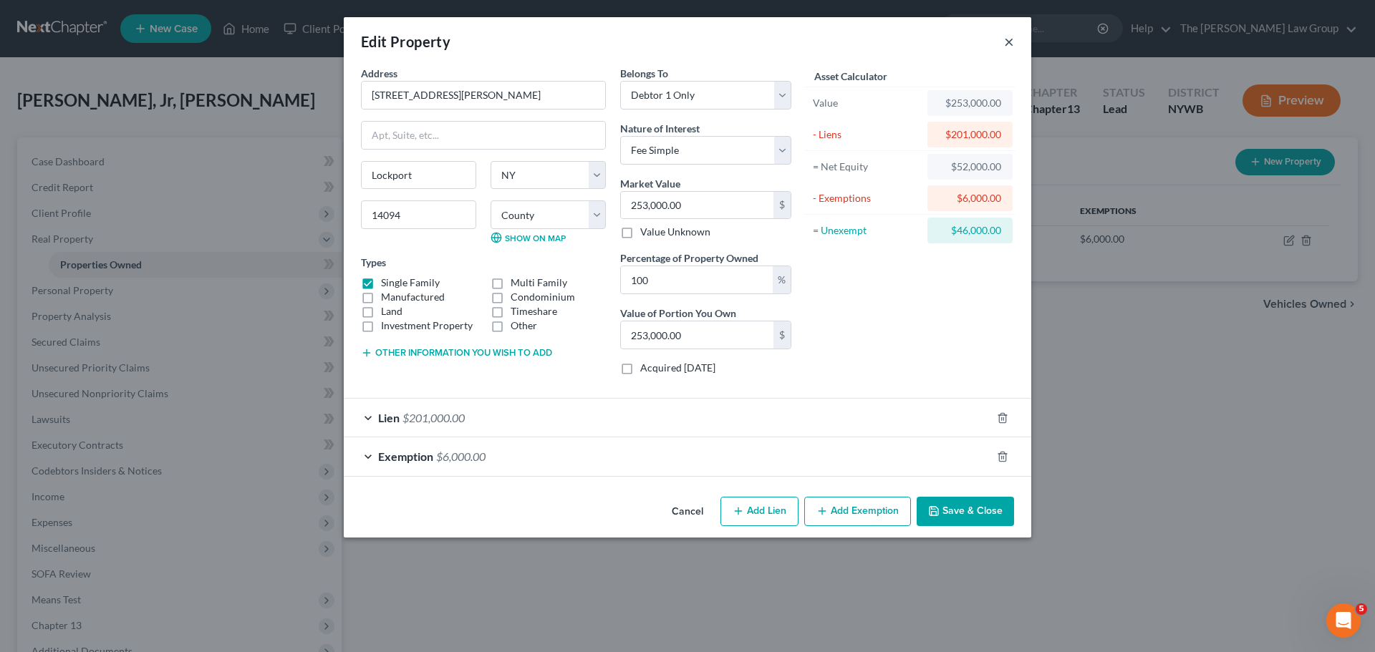  I want to click on div: Value, so click(866, 103).